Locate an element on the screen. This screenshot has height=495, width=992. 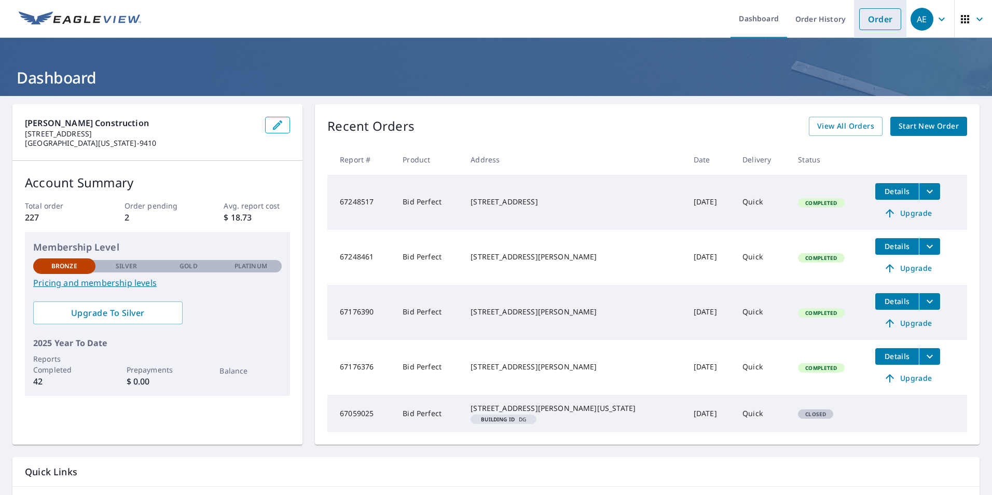
h1: Dashboard is located at coordinates (496, 77).